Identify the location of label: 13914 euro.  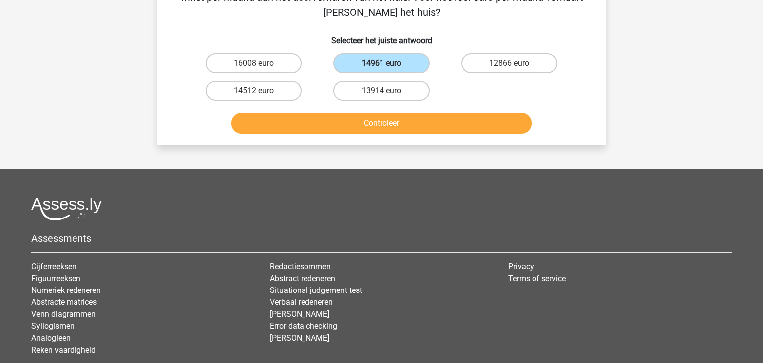
(381, 91).